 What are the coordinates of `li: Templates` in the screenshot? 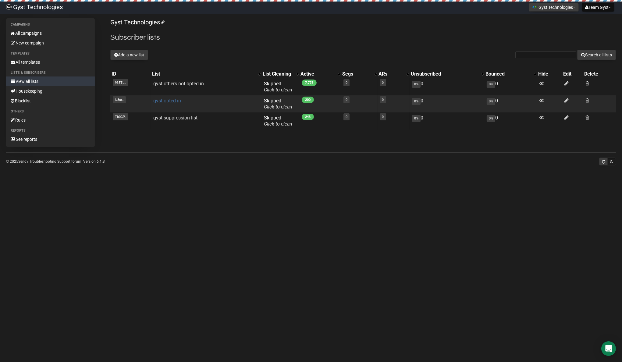 It's located at (50, 54).